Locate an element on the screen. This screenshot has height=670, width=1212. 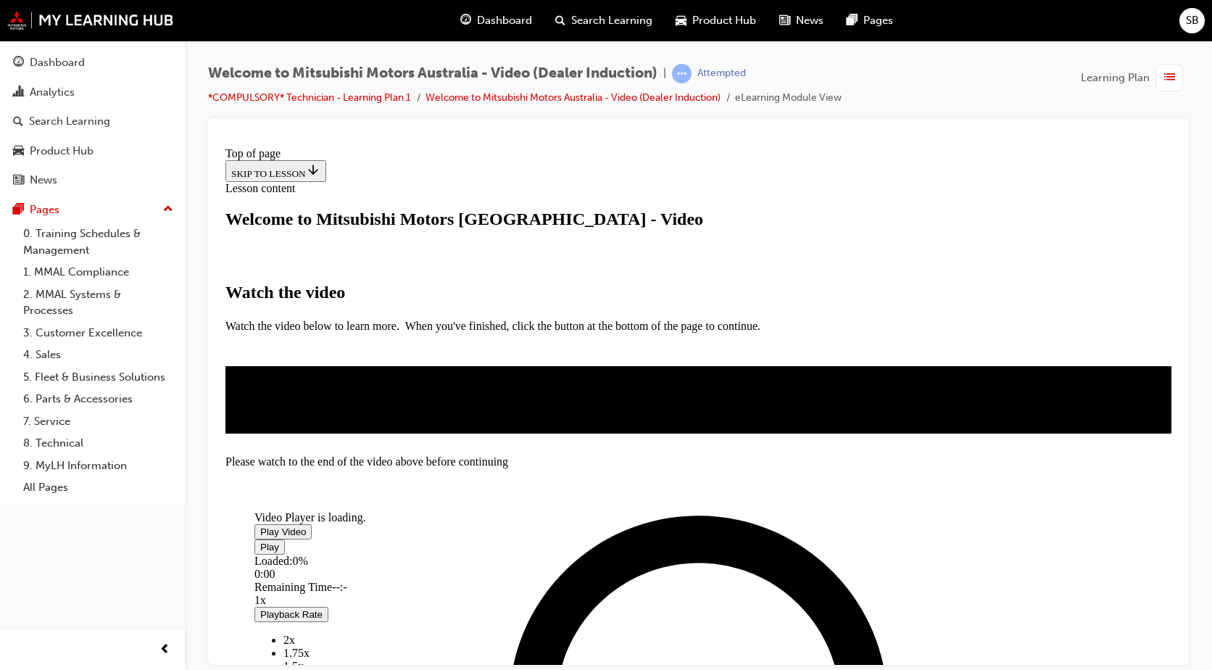
a: Dashboard is located at coordinates (92, 62).